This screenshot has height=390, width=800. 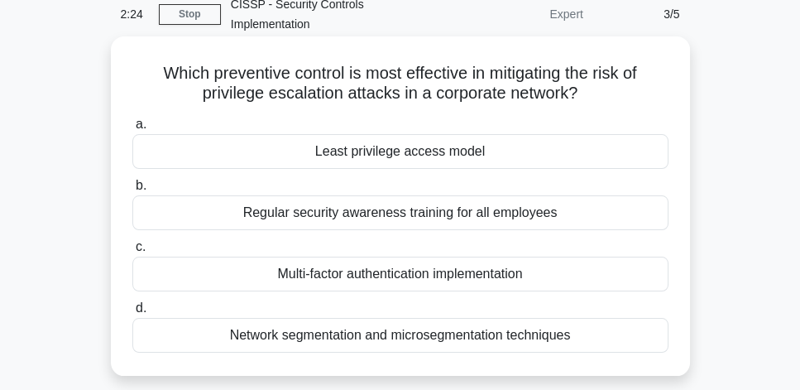 What do you see at coordinates (401, 151) in the screenshot?
I see `div: Least privilege access model` at bounding box center [401, 151].